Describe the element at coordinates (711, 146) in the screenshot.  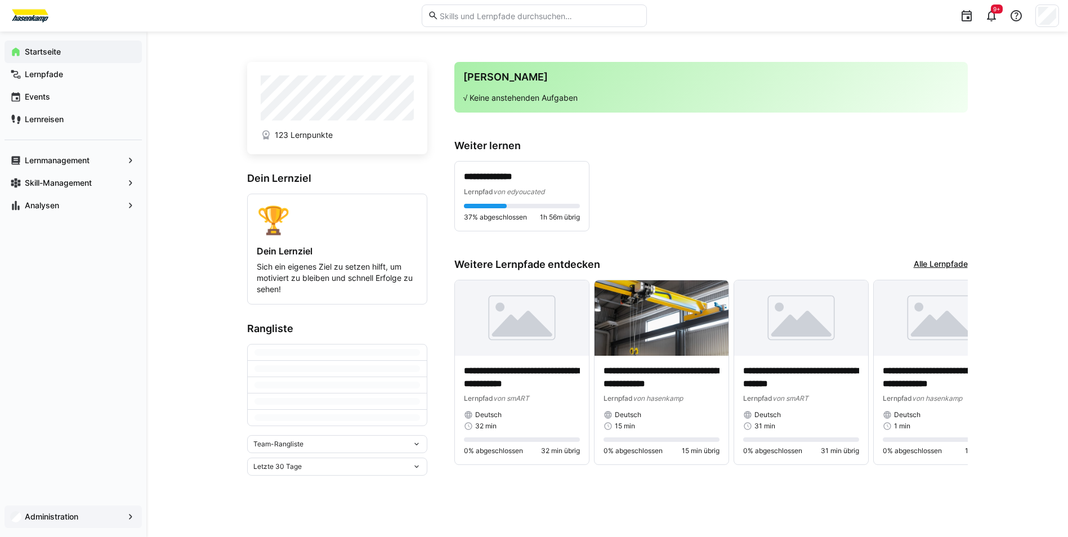
I see `h3: Weiter lernen` at that location.